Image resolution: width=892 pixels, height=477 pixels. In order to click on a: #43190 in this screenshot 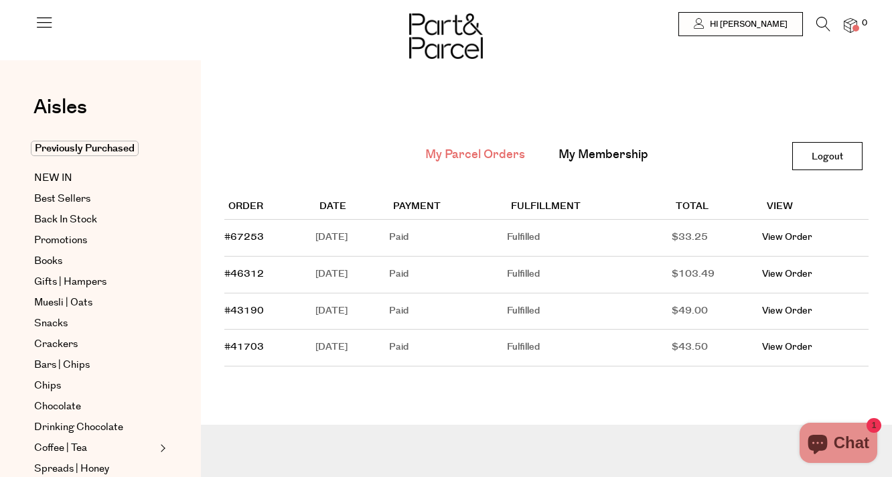, I will do `click(244, 311)`.